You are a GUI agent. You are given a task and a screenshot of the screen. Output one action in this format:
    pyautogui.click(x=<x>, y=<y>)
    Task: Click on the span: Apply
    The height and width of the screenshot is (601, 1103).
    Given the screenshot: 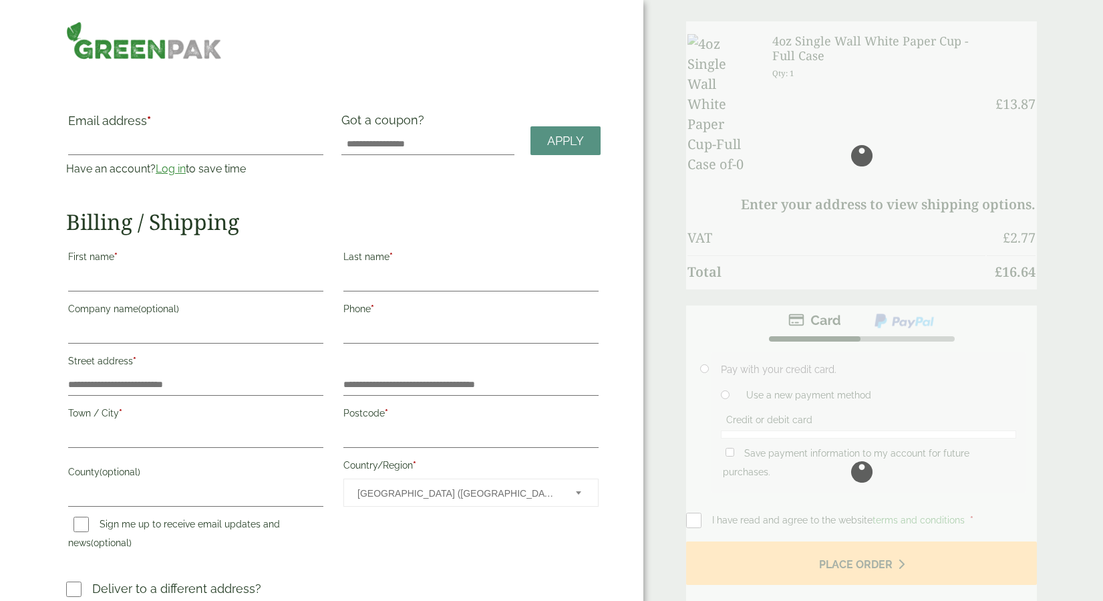 What is the action you would take?
    pyautogui.click(x=565, y=141)
    